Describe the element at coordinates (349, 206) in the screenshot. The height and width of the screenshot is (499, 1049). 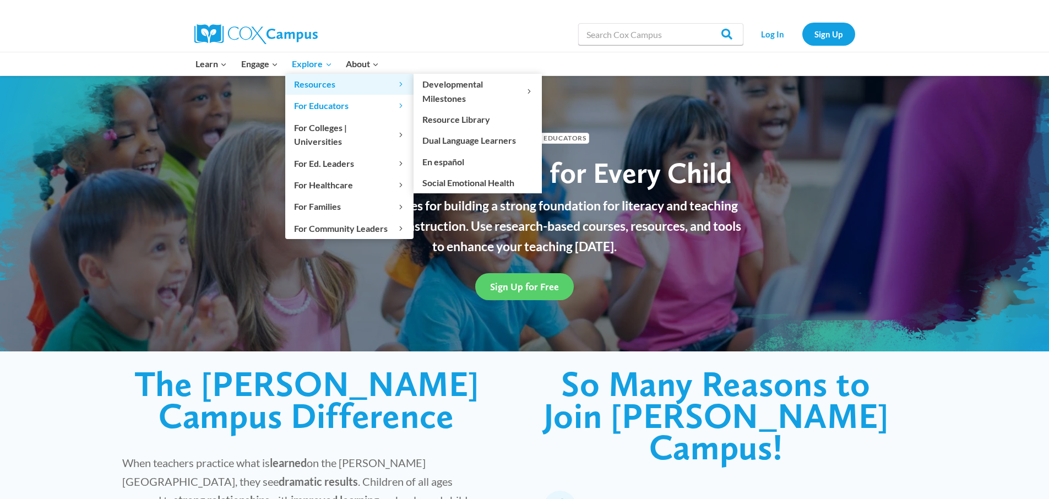
I see `button: Child menu of For Families` at that location.